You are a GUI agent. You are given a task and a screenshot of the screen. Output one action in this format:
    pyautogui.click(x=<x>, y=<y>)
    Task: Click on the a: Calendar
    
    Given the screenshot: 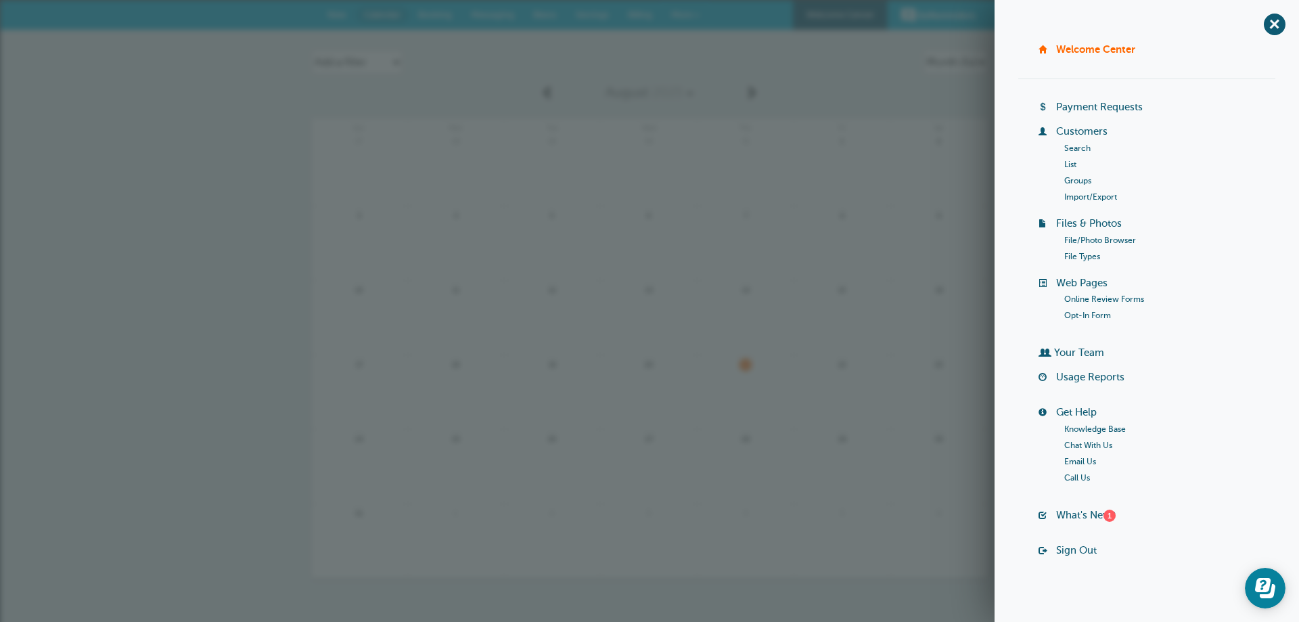 What is the action you would take?
    pyautogui.click(x=382, y=15)
    